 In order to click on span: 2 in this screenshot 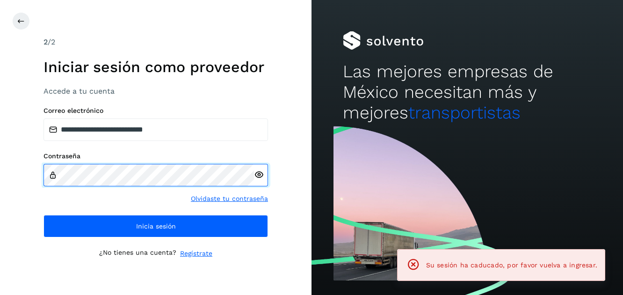, I will do `click(45, 42)`.